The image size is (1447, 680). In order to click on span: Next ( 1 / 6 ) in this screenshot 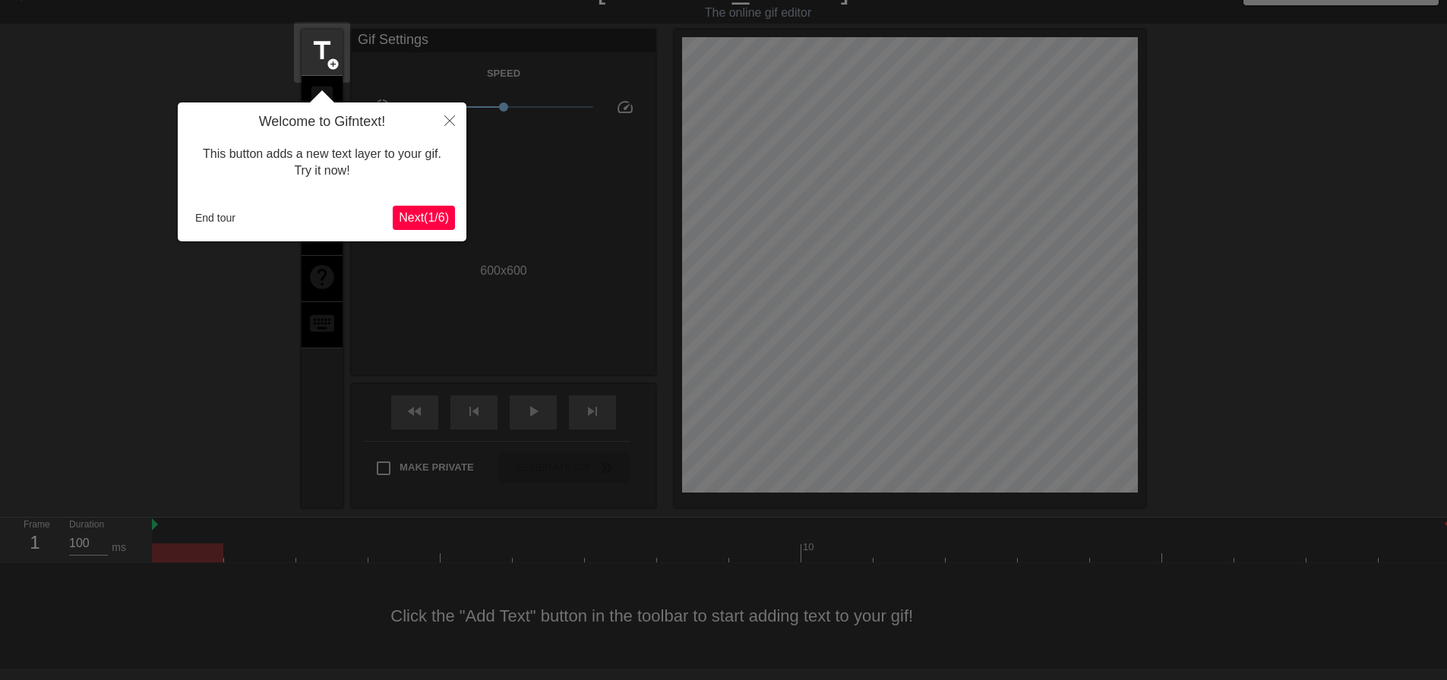, I will do `click(424, 217)`.